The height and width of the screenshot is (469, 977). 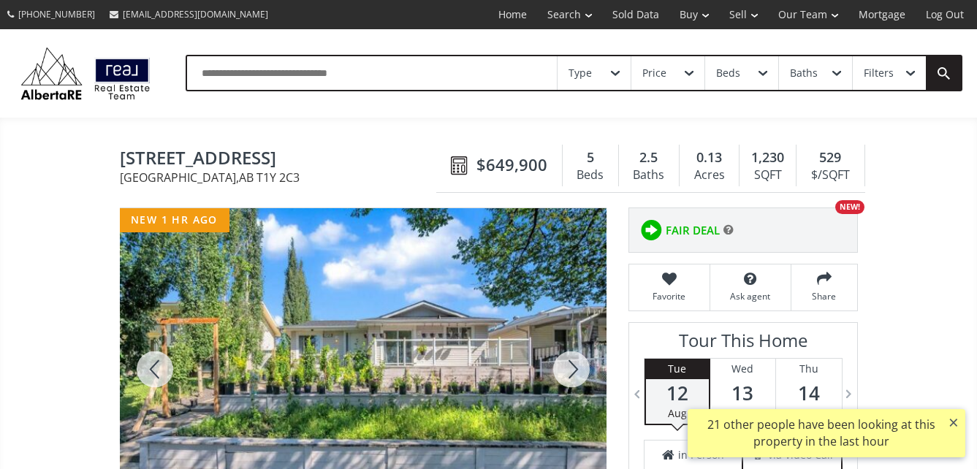 I want to click on span: in Person, so click(x=701, y=455).